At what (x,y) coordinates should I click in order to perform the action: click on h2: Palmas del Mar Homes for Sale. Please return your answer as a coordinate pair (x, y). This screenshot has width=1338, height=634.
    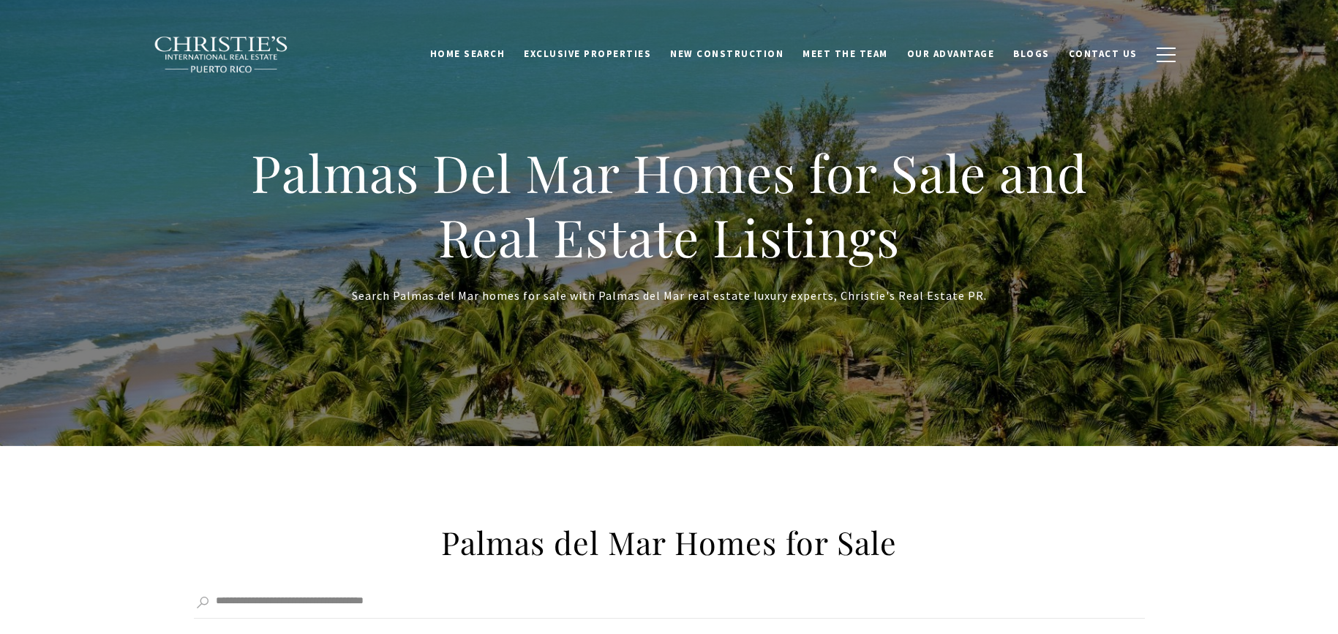
    Looking at the image, I should click on (669, 543).